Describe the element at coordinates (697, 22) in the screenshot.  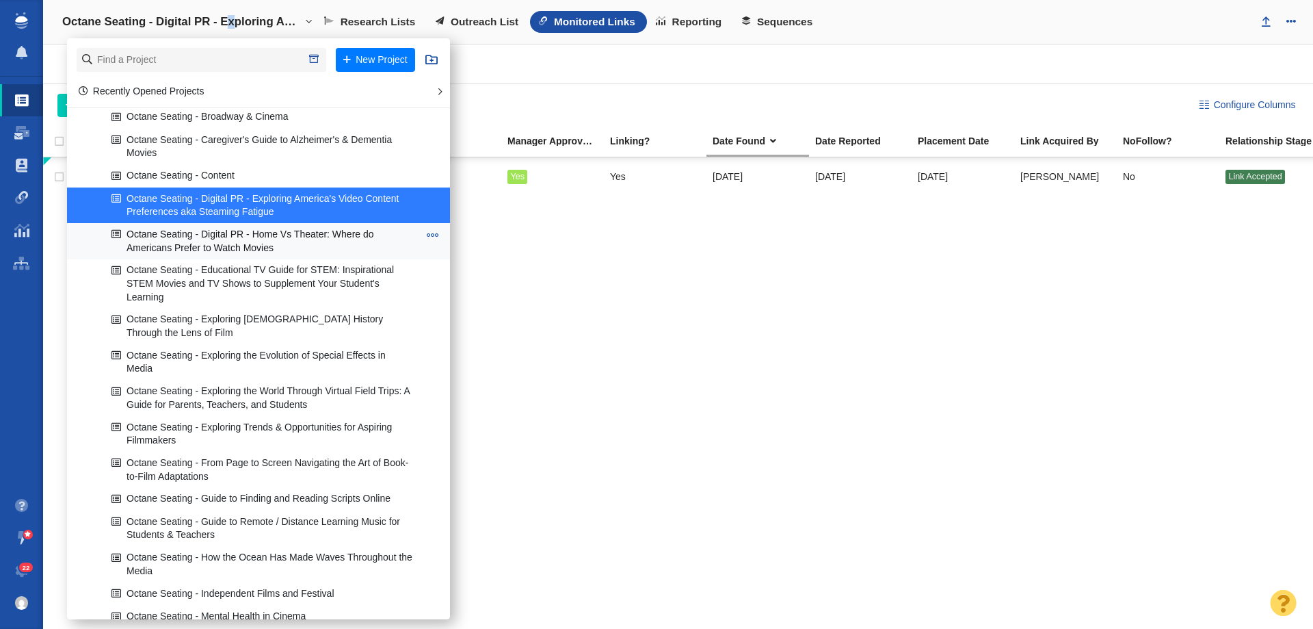
I see `span: Reporting` at that location.